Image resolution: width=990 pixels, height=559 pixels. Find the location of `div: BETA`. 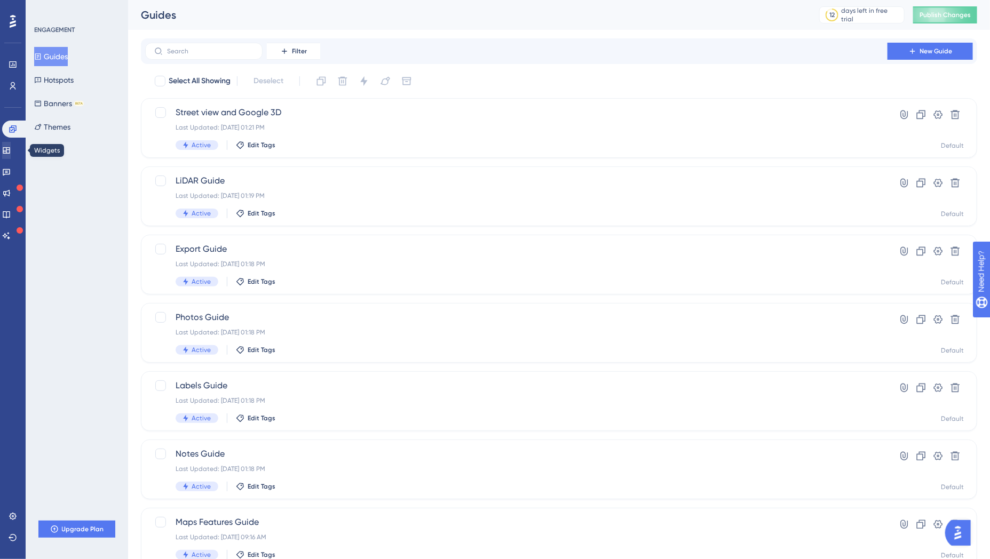

div: BETA is located at coordinates (79, 104).